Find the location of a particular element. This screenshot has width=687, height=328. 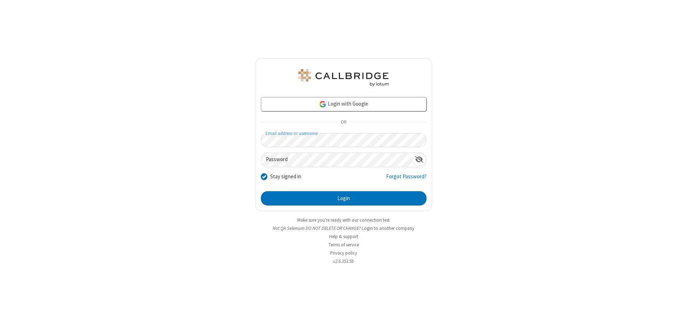

input: Password is located at coordinates (337, 160).